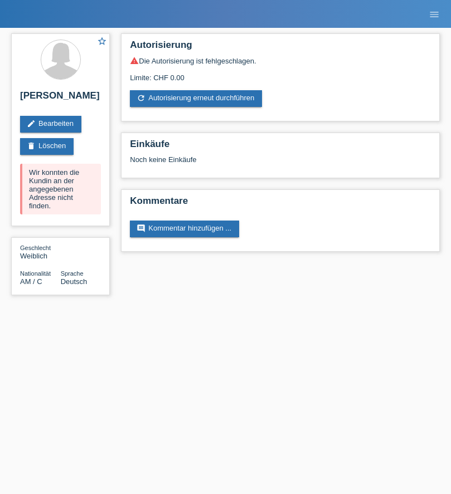 The height and width of the screenshot is (494, 451). I want to click on div: Limite: CHF 0.00, so click(280, 74).